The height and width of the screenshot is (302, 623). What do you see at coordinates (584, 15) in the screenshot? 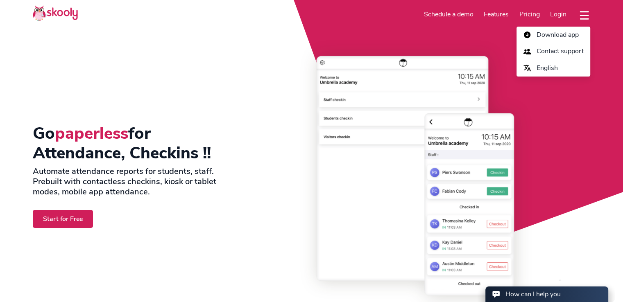
I see `button: dropdown menu` at bounding box center [584, 15].